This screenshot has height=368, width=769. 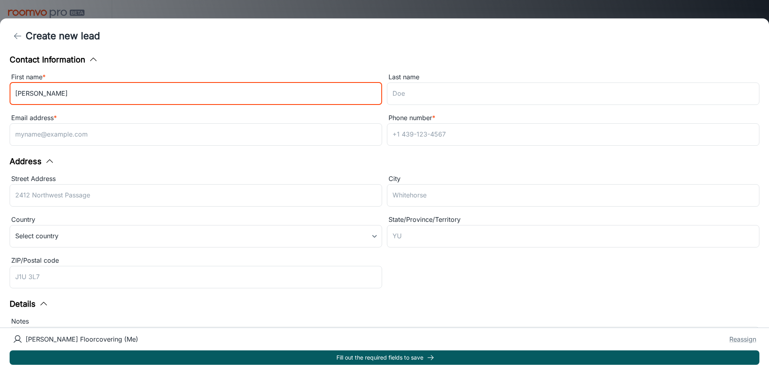 What do you see at coordinates (384, 357) in the screenshot?
I see `button: Fill out the required fields to save` at bounding box center [384, 357].